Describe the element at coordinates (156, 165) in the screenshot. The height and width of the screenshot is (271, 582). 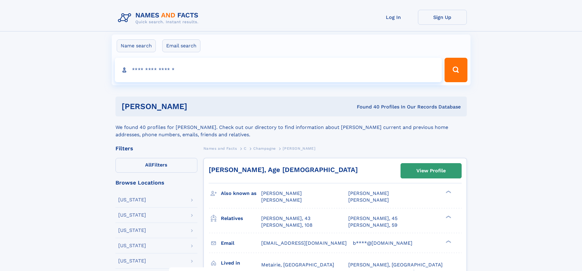
I see `label: Filters` at that location.